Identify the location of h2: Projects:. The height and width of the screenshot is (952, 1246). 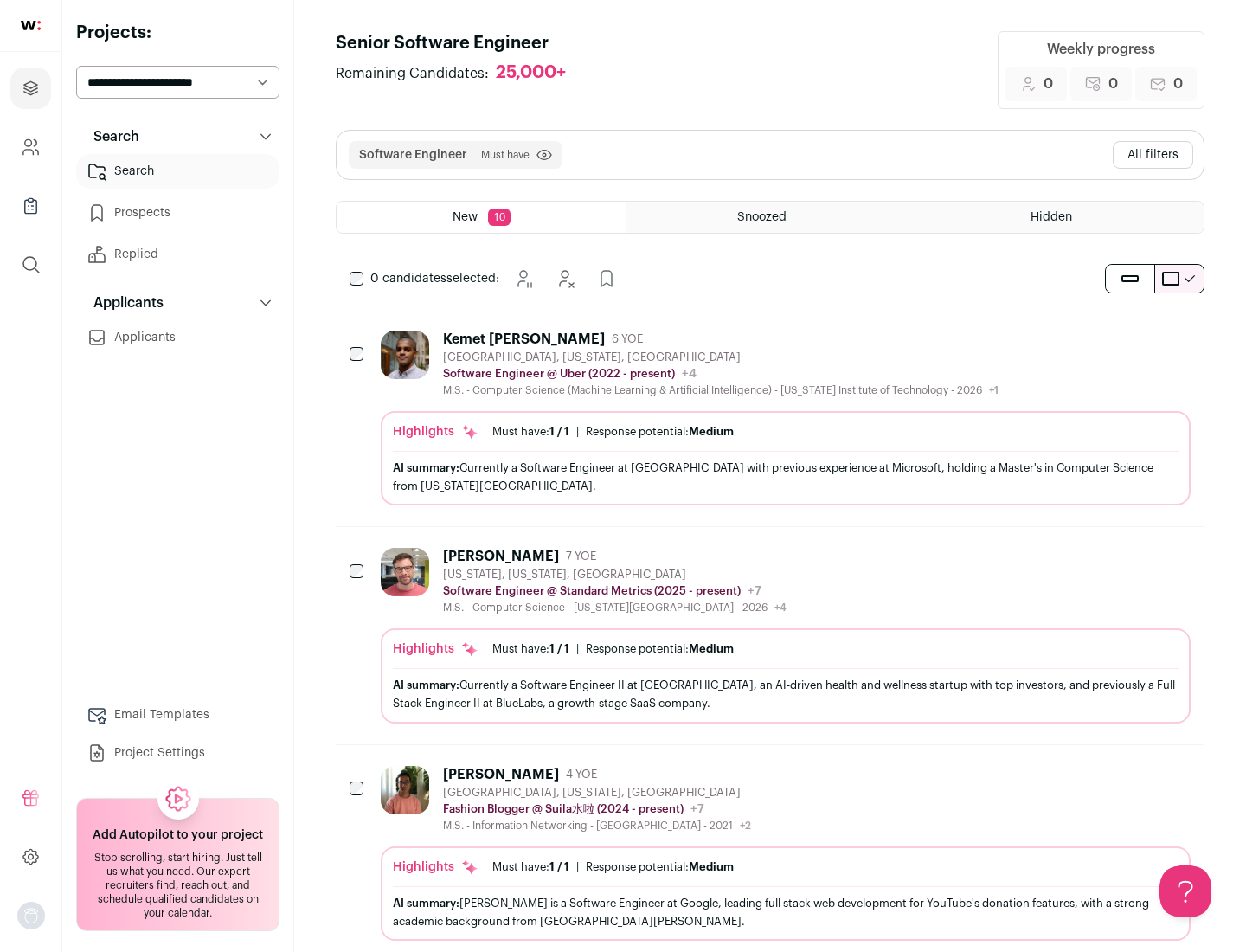
(177, 33).